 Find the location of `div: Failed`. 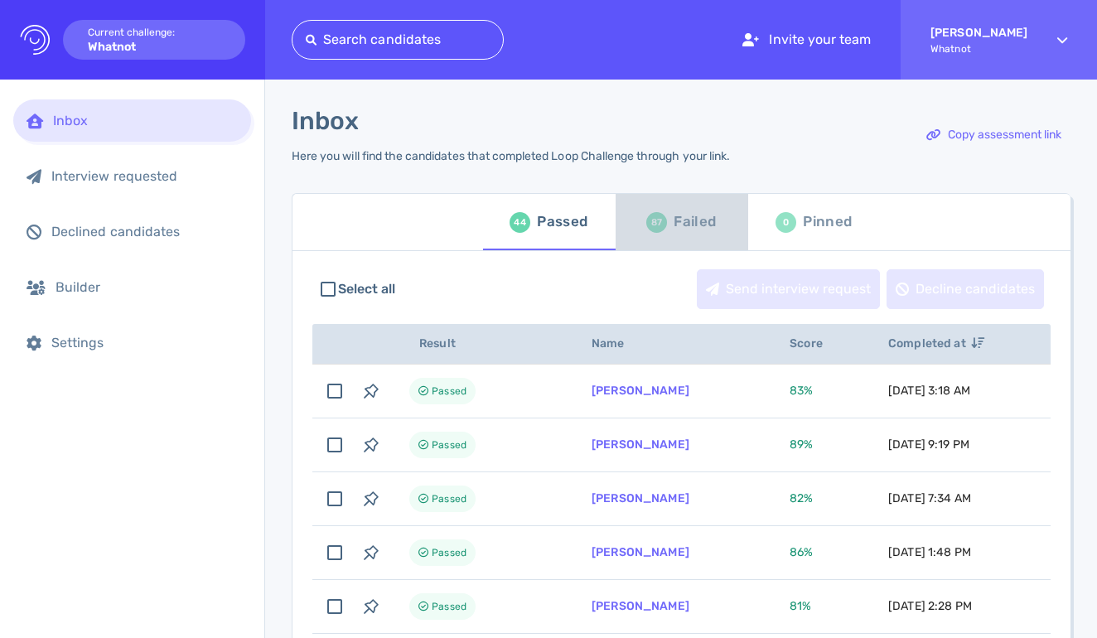

div: Failed is located at coordinates (695, 222).